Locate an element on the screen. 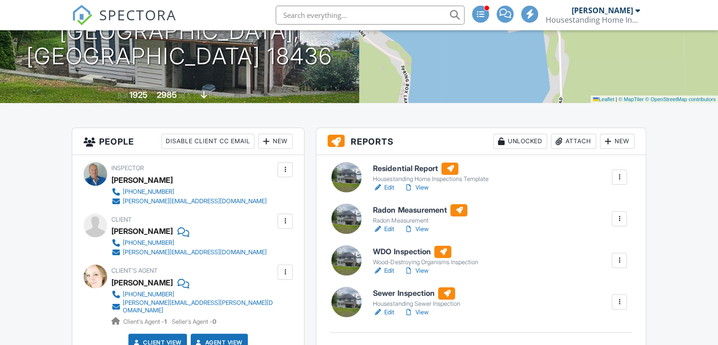 This screenshot has height=345, width=718. a: © OpenStreetMap contributors is located at coordinates (680, 99).